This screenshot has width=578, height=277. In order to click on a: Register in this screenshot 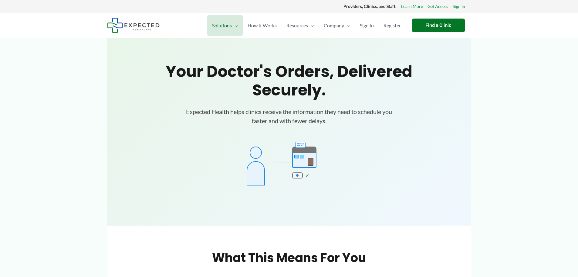, I will do `click(392, 26)`.